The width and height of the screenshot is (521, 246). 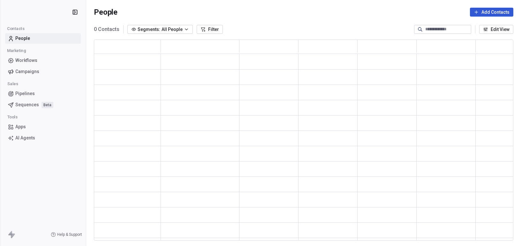 What do you see at coordinates (16, 51) in the screenshot?
I see `span: Marketing` at bounding box center [16, 51].